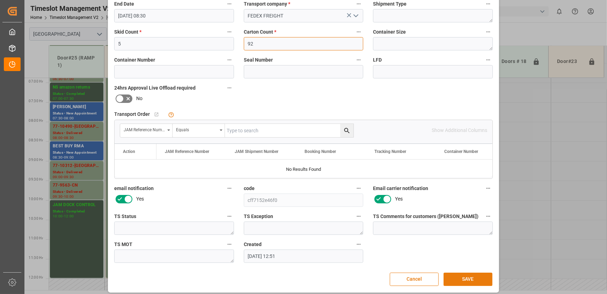 The height and width of the screenshot is (294, 607). Describe the element at coordinates (390, 151) in the screenshot. I see `span: Tracking Number` at that location.